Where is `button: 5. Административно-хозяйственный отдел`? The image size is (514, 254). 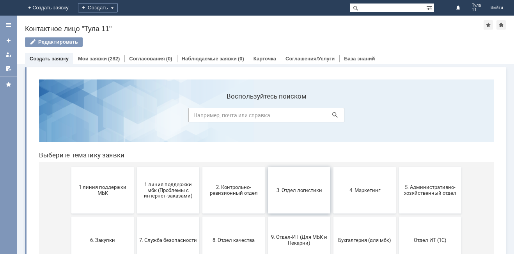 button: 5. Административно-хозяйственный отдел is located at coordinates (397, 117).